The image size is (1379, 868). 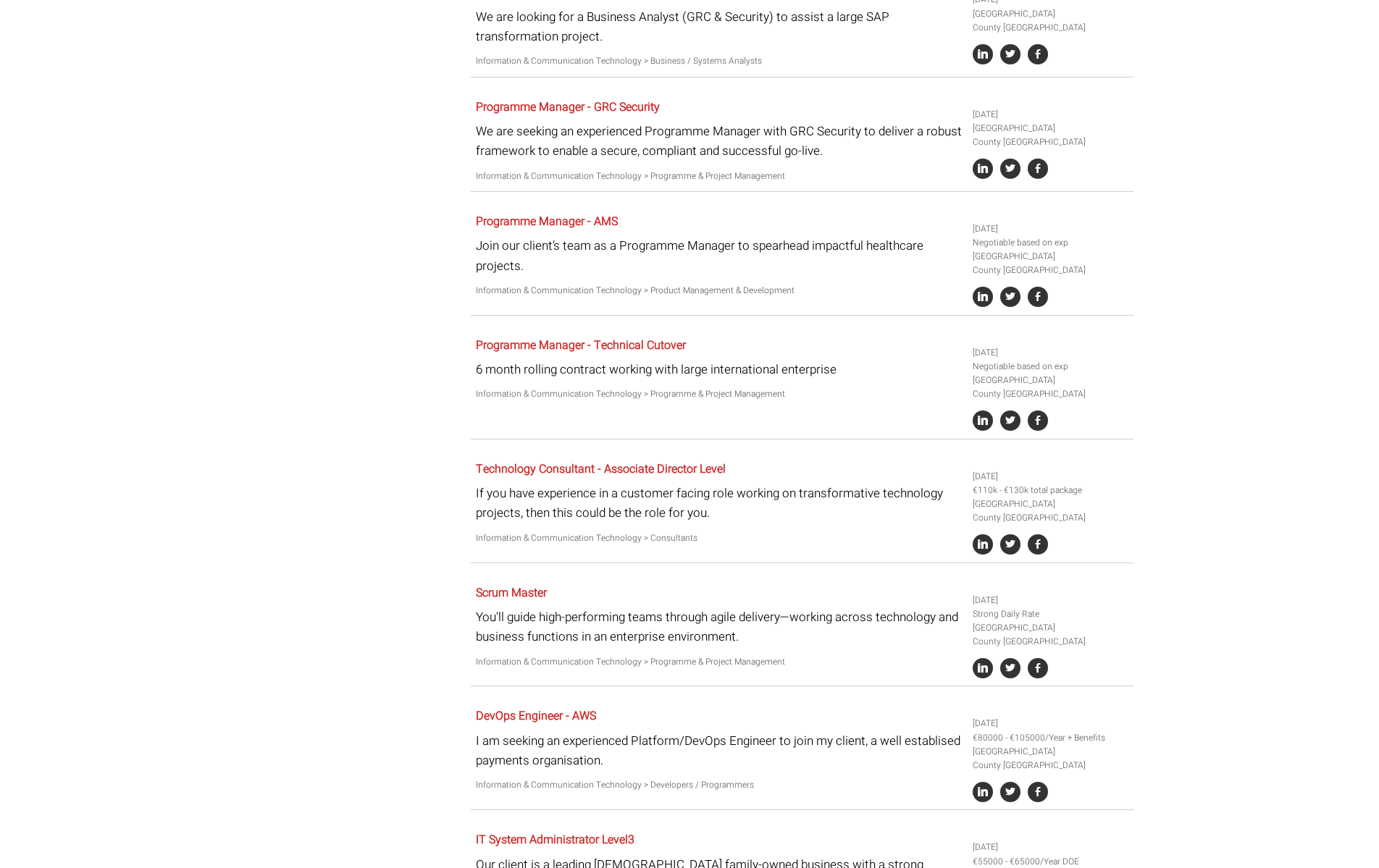 I want to click on p: We are looking for a Business Analyst (GRC & Security) to assist a large SAP transformation project., so click(x=719, y=27).